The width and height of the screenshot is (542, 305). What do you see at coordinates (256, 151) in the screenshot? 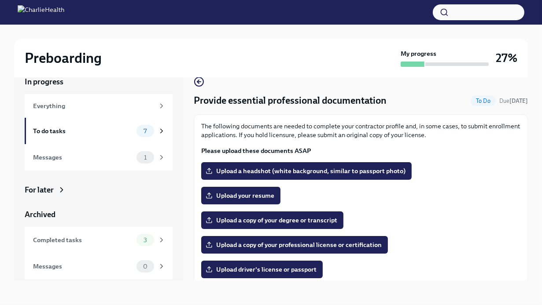
I see `strong: Please upload these documents ASAP` at bounding box center [256, 151].